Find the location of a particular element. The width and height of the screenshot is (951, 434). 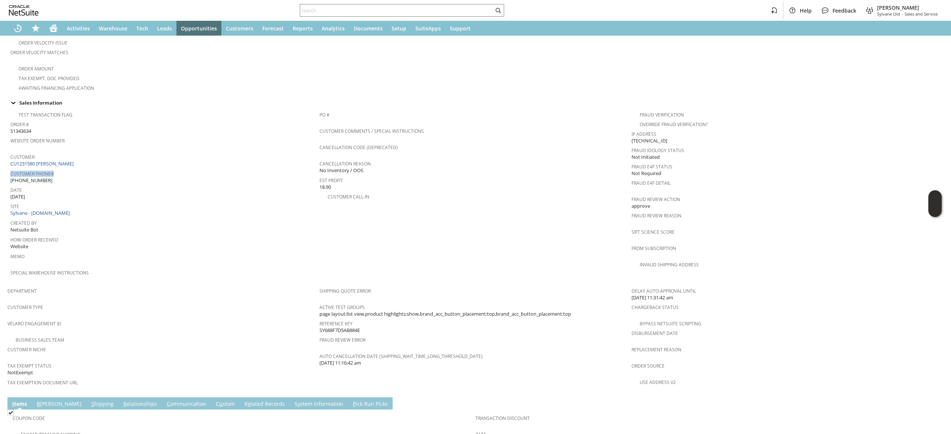

span: B is located at coordinates (38, 404).